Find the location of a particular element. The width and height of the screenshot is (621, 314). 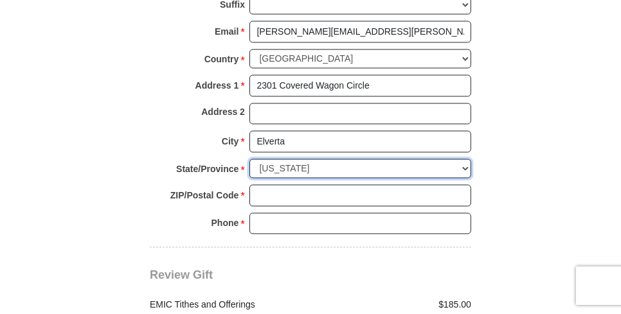

strong: Address 1 is located at coordinates (217, 86).